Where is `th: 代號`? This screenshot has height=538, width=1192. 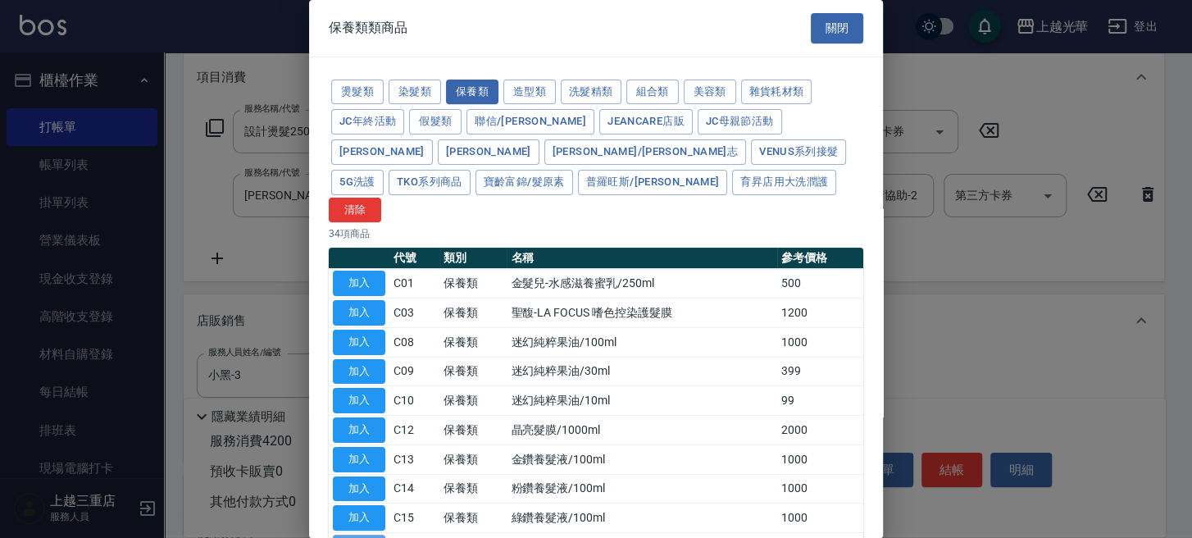
th: 代號 is located at coordinates (414, 258).